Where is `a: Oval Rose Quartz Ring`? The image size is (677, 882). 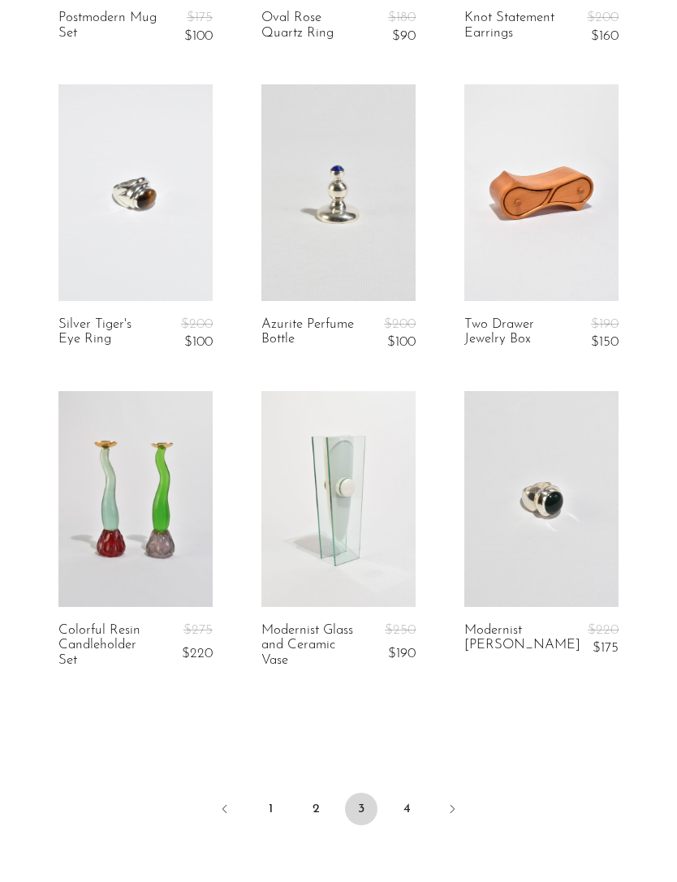
a: Oval Rose Quartz Ring is located at coordinates (310, 27).